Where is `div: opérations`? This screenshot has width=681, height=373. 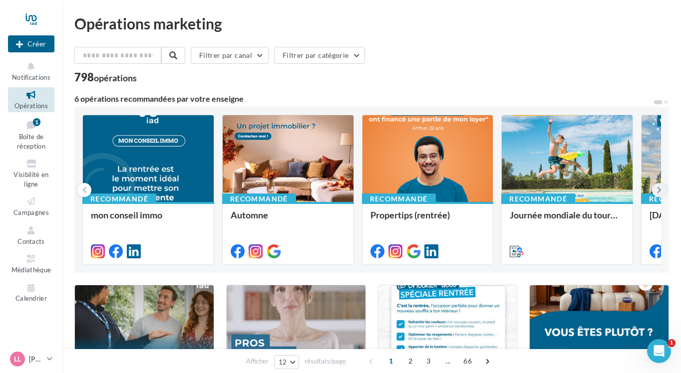 div: opérations is located at coordinates (115, 78).